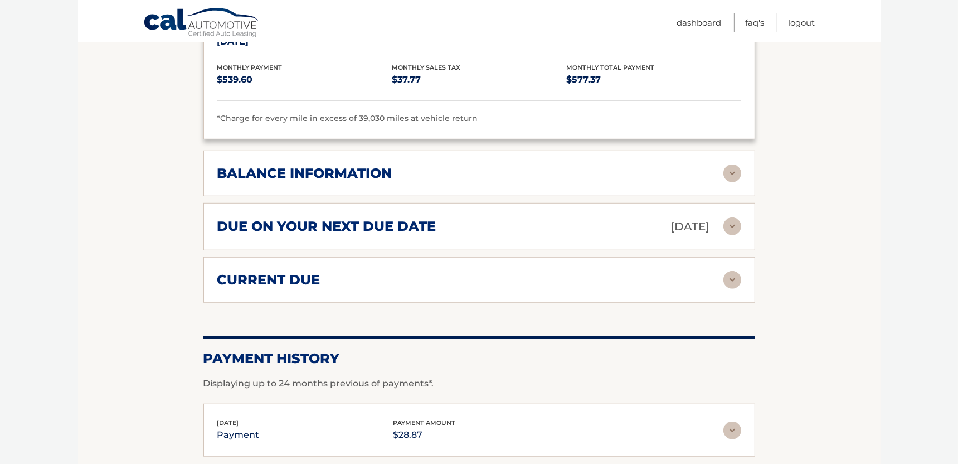 This screenshot has width=958, height=464. Describe the element at coordinates (479, 383) in the screenshot. I see `p: Displaying up to 24 months previous of payments*.` at that location.